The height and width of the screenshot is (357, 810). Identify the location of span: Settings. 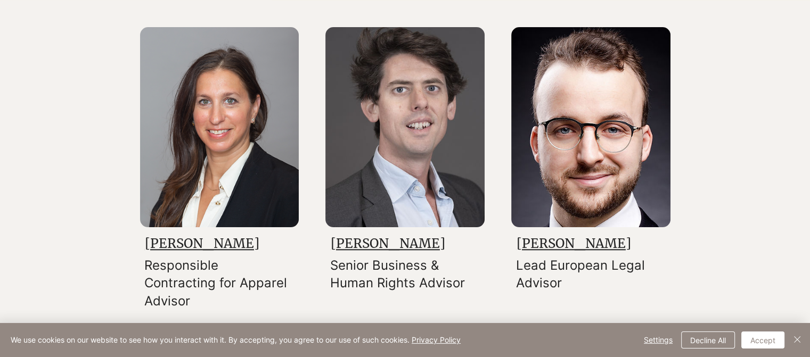
(658, 340).